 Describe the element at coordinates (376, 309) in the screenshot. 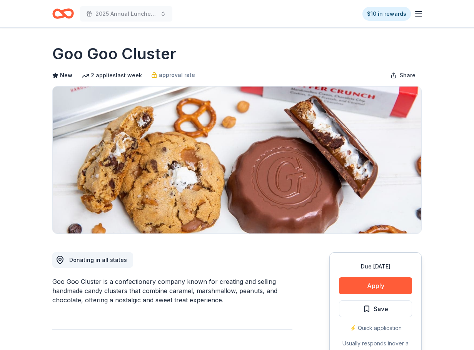

I see `button: Save` at that location.